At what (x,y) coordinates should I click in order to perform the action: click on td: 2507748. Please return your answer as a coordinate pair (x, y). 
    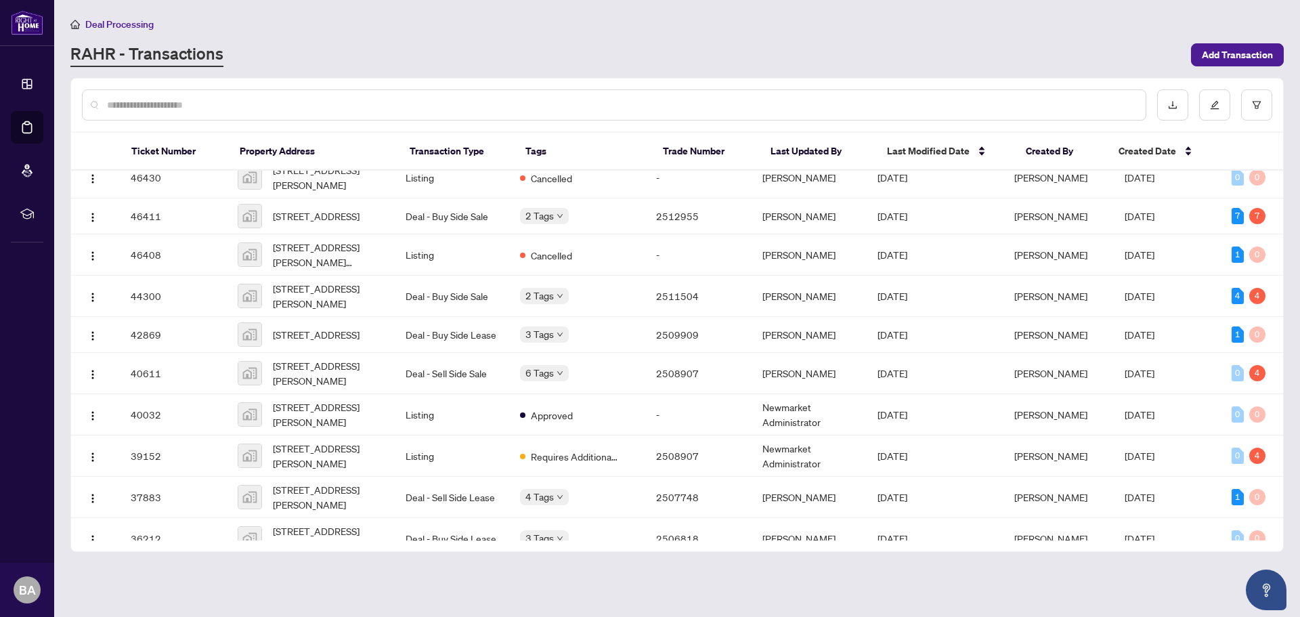
    Looking at the image, I should click on (699, 497).